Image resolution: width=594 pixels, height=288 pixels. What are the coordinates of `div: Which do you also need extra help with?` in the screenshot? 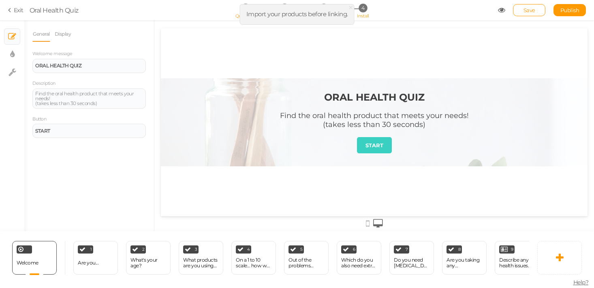 It's located at (359, 263).